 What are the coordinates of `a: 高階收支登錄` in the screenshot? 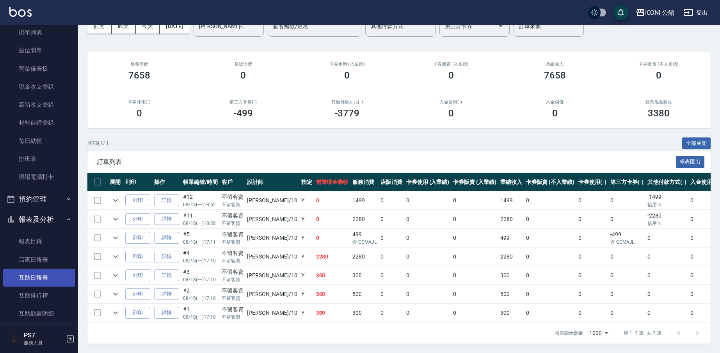 It's located at (39, 105).